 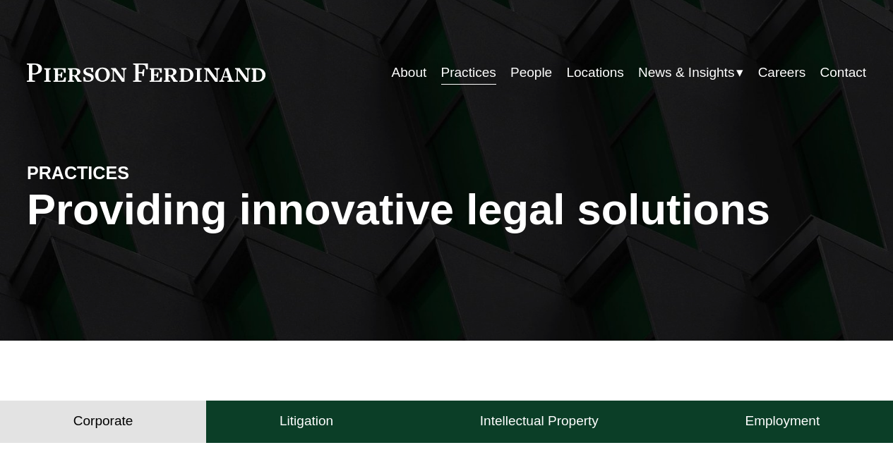 What do you see at coordinates (594, 73) in the screenshot?
I see `a: Locations` at bounding box center [594, 73].